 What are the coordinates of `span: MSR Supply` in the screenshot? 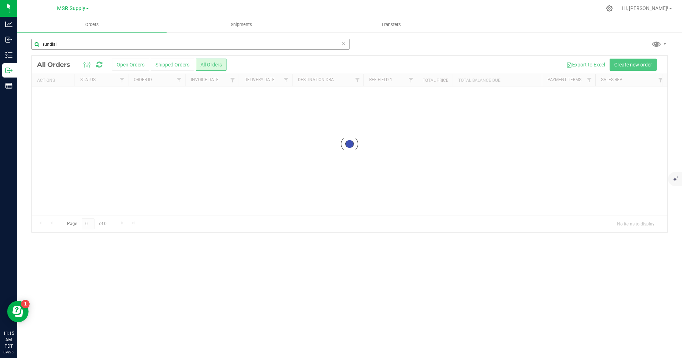 It's located at (71, 8).